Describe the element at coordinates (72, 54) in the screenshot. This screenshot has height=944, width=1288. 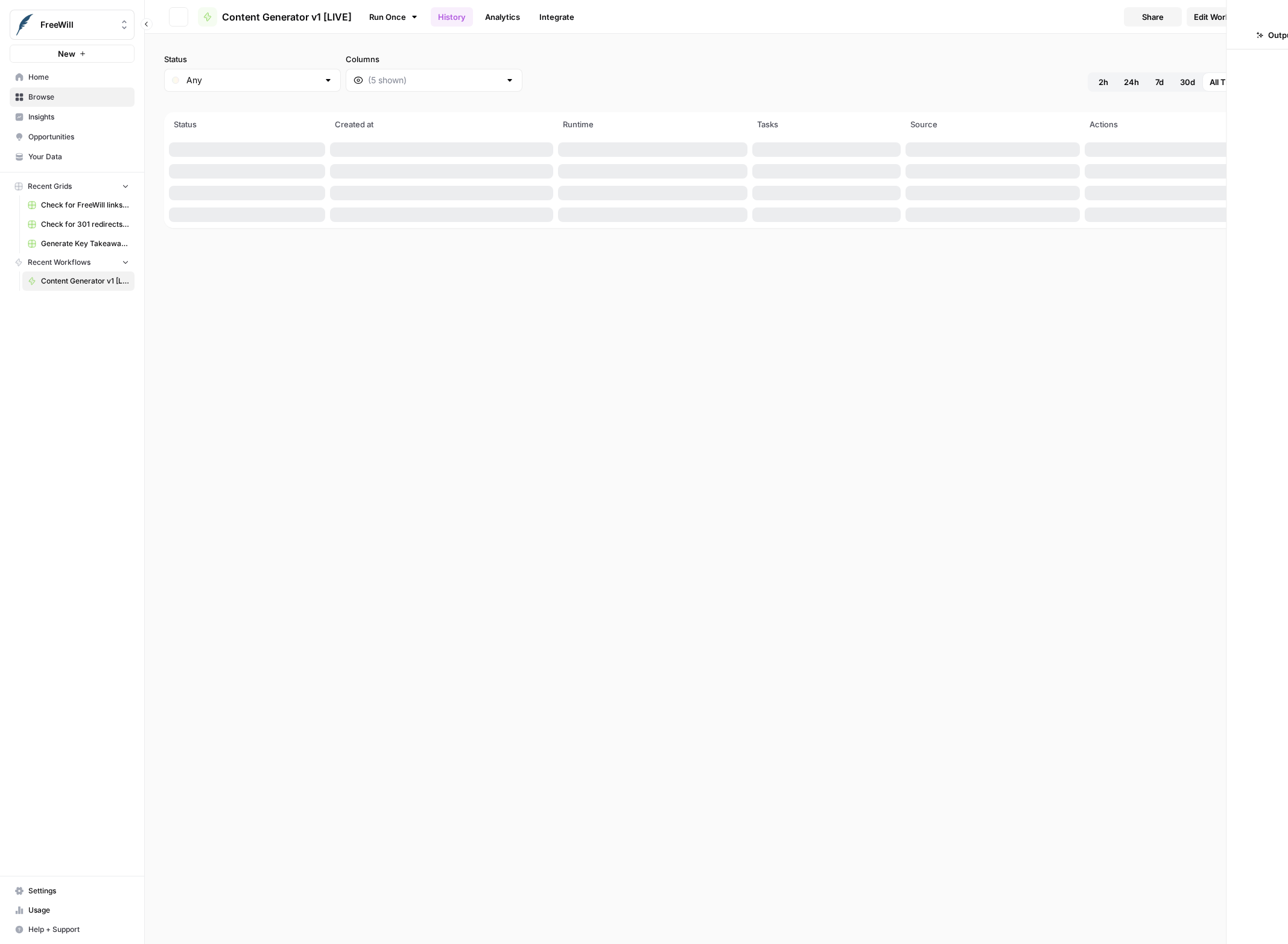
I see `button: New` at that location.